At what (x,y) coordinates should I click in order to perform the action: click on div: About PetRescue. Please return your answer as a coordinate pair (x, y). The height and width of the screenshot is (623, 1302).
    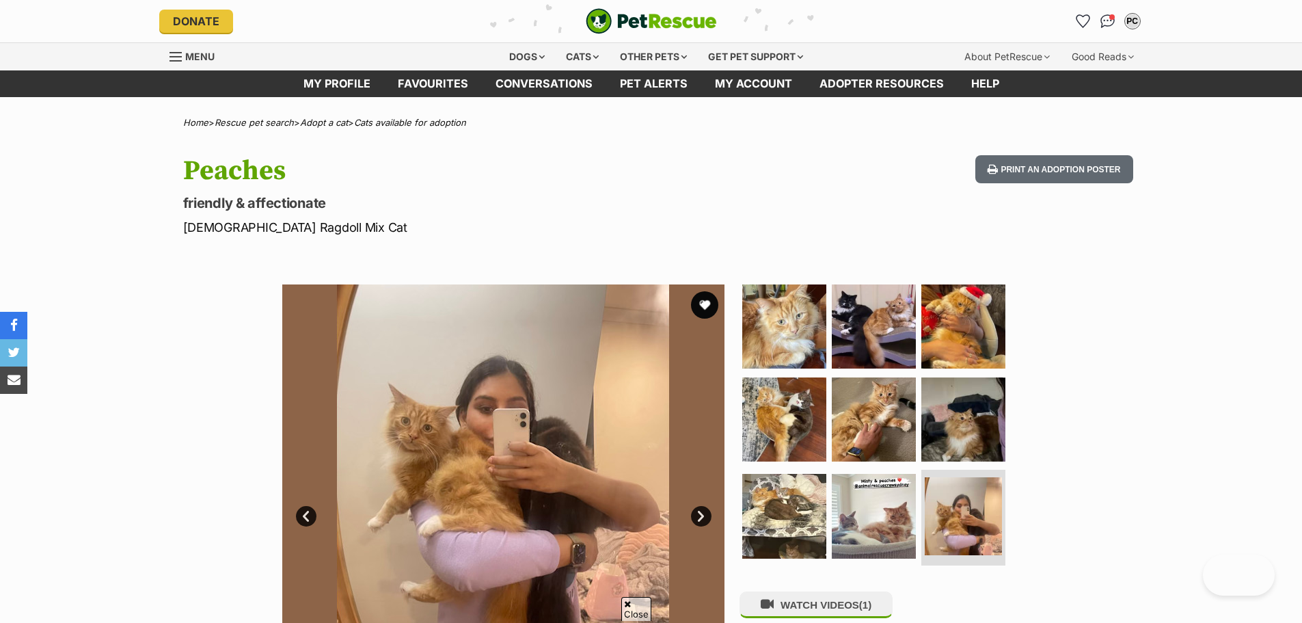
    Looking at the image, I should click on (1007, 57).